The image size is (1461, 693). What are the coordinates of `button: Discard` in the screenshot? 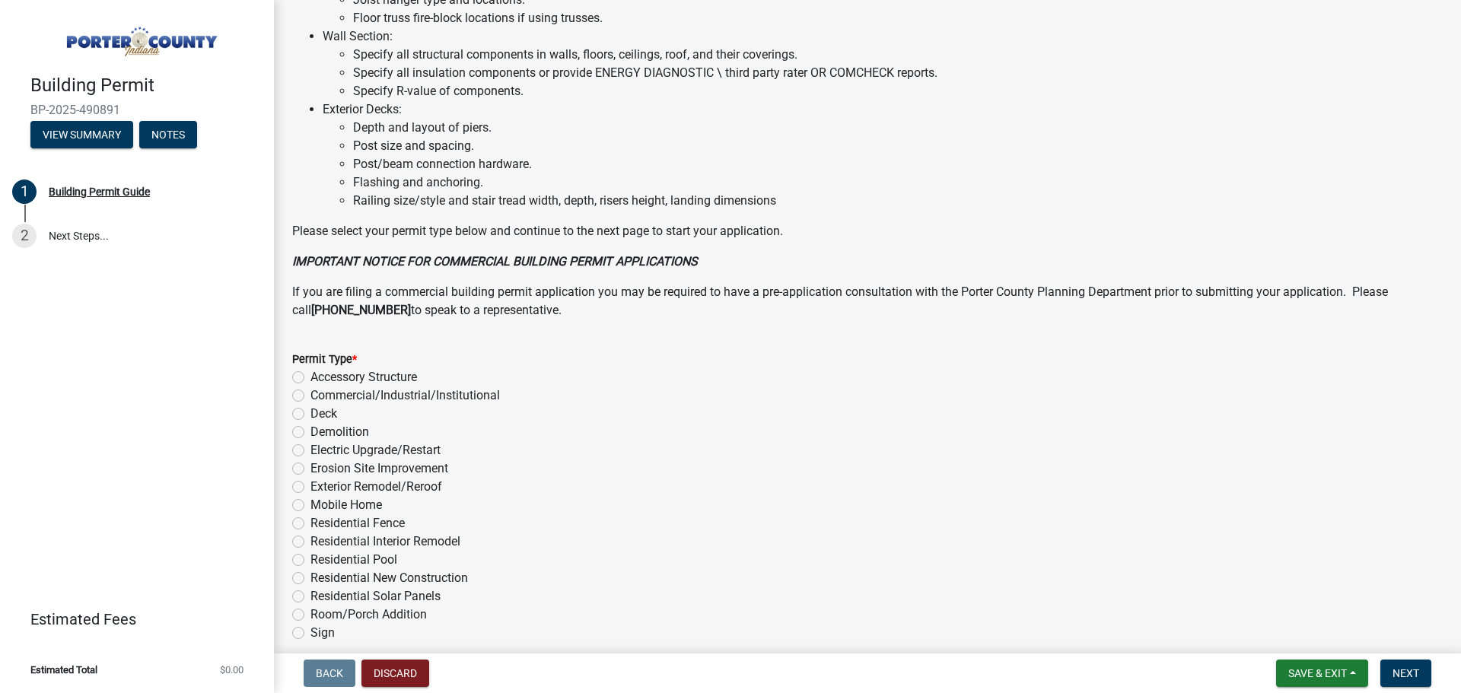 It's located at (395, 673).